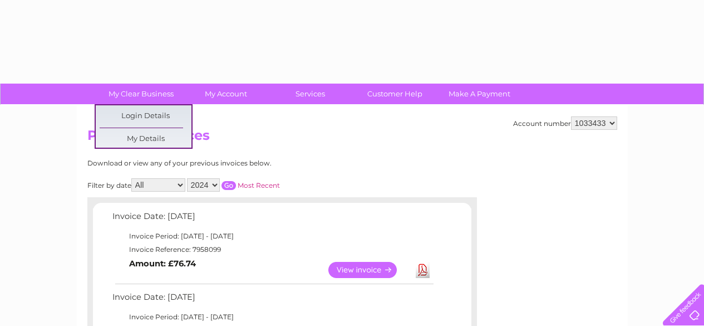 This screenshot has height=326, width=704. Describe the element at coordinates (395, 94) in the screenshot. I see `a: Customer Help` at that location.